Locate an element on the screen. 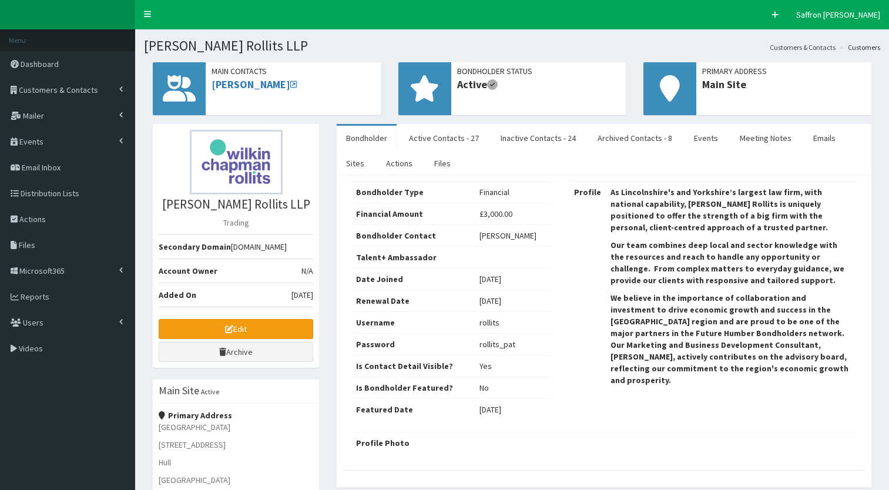 The height and width of the screenshot is (490, 889). th: Bondholder Type is located at coordinates (413, 192).